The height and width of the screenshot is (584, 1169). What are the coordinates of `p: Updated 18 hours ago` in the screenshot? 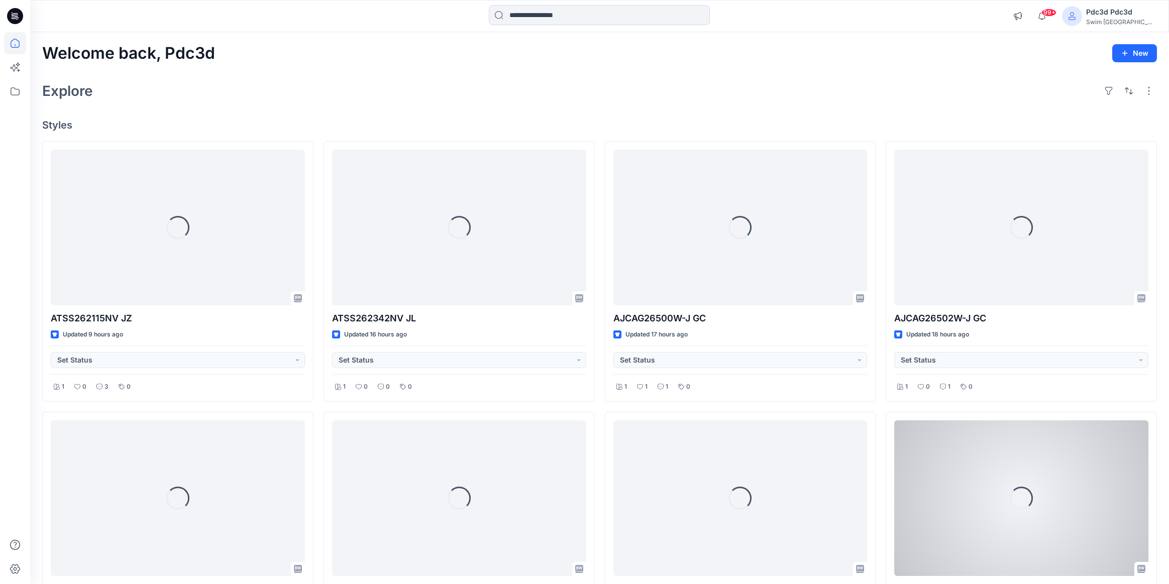 It's located at (938, 335).